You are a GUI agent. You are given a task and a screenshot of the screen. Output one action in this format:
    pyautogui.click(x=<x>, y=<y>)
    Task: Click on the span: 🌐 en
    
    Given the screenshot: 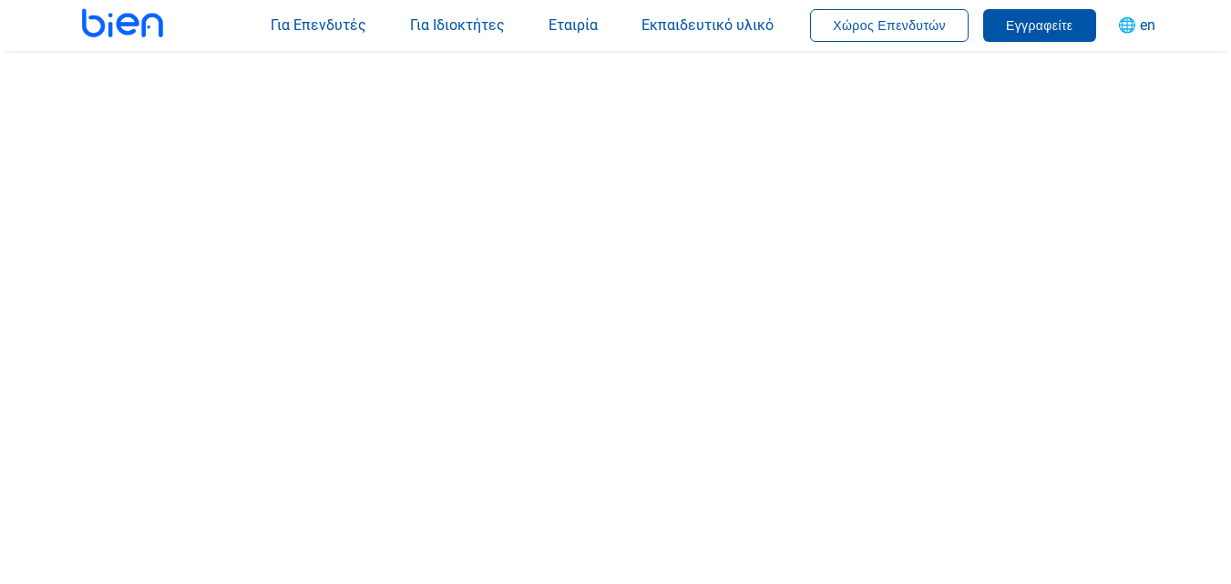 What is the action you would take?
    pyautogui.click(x=1136, y=25)
    